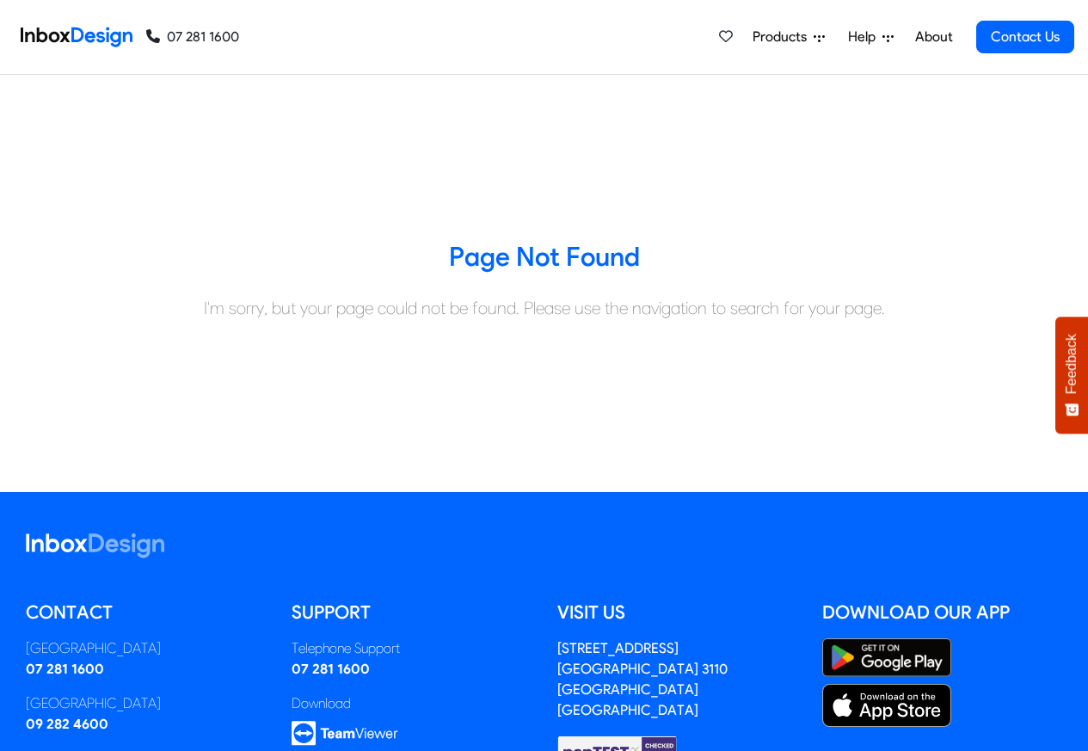 The image size is (1088, 751). Describe the element at coordinates (411, 612) in the screenshot. I see `h5: Support` at that location.